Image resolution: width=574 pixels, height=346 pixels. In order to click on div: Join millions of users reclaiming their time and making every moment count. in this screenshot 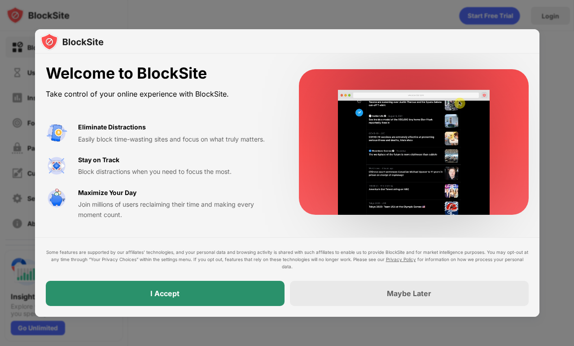, I will do `click(178, 209)`.